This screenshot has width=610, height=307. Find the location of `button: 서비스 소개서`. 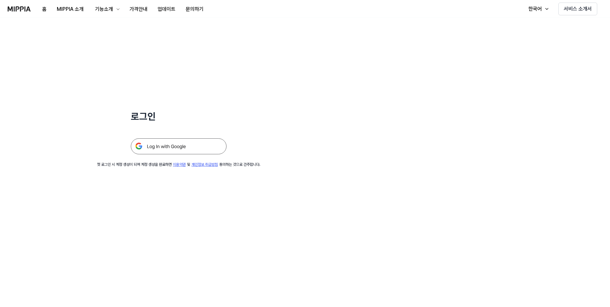

button: 서비스 소개서 is located at coordinates (578, 9).